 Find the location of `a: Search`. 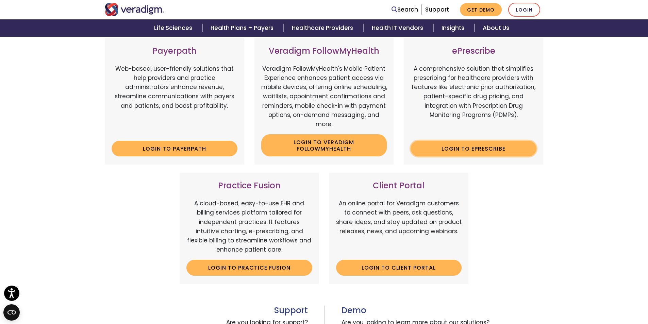

a: Search is located at coordinates (405, 10).